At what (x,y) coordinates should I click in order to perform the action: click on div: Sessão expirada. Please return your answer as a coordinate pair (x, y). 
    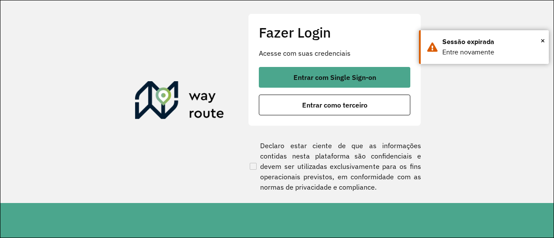
    Looking at the image, I should click on (492, 42).